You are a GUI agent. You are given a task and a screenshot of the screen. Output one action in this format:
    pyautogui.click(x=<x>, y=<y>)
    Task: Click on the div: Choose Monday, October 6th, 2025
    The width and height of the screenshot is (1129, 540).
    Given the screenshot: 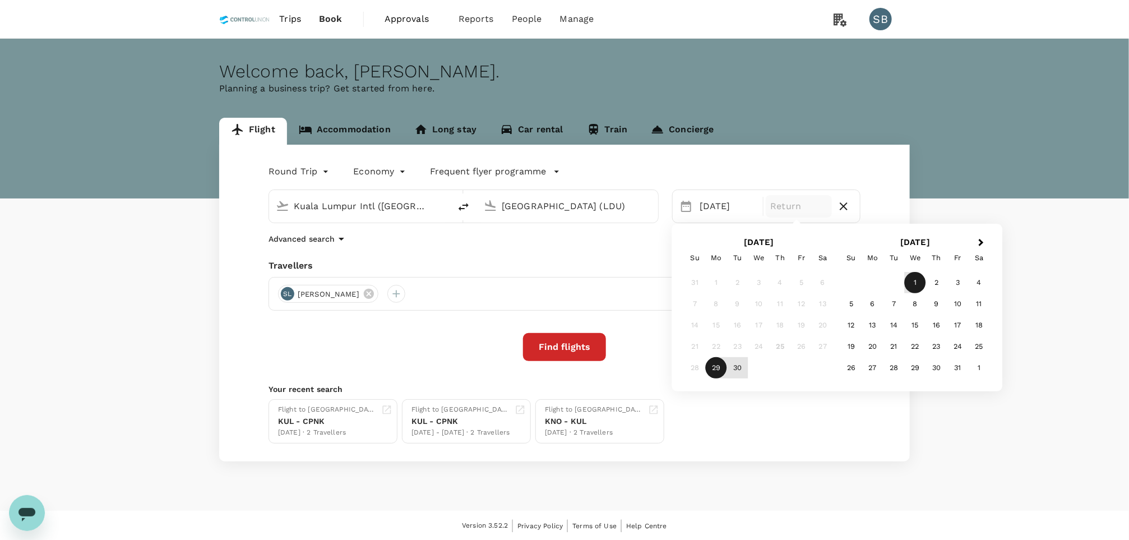 What is the action you would take?
    pyautogui.click(x=873, y=304)
    